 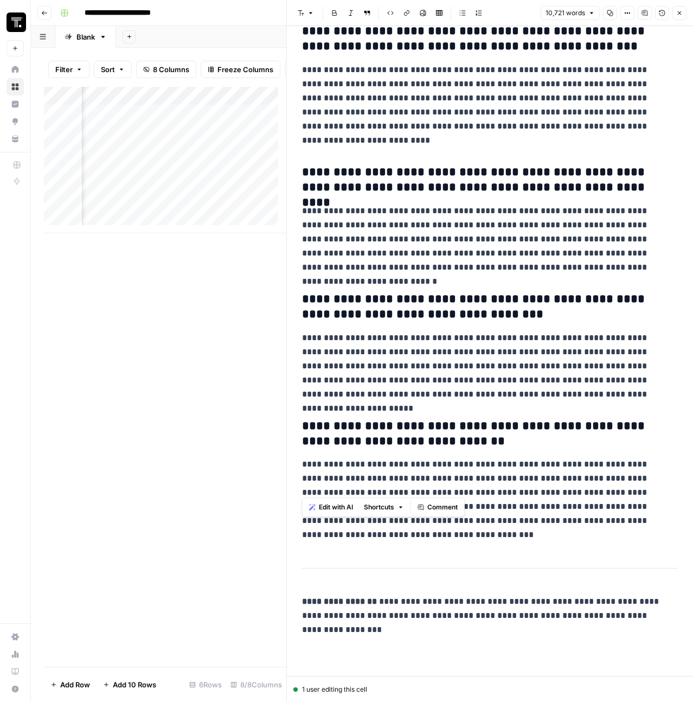 What do you see at coordinates (331, 507) in the screenshot?
I see `button: Edit with AI` at bounding box center [331, 507].